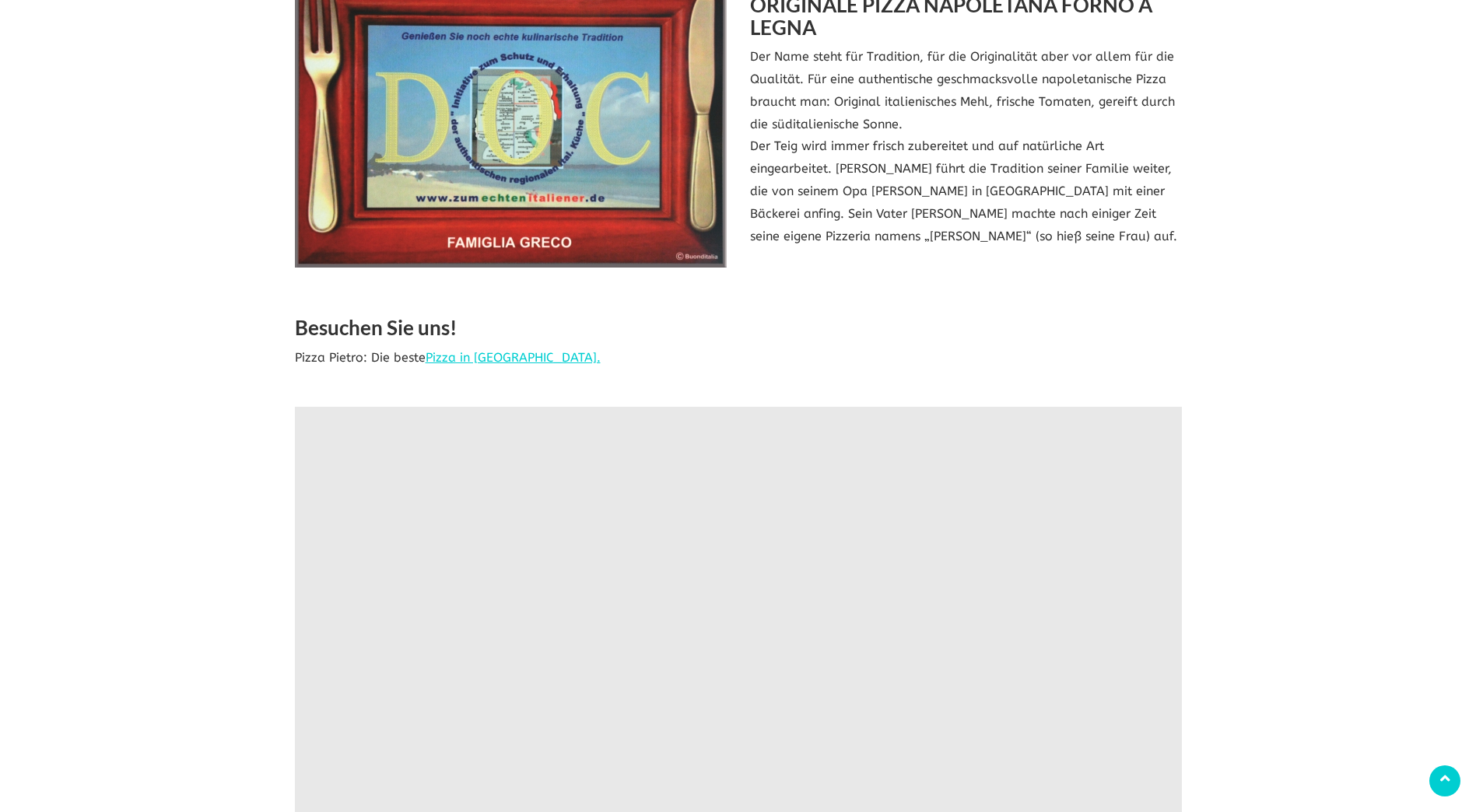 This screenshot has height=812, width=1476. Describe the element at coordinates (738, 330) in the screenshot. I see `h2: Besuchen Sie uns!` at that location.